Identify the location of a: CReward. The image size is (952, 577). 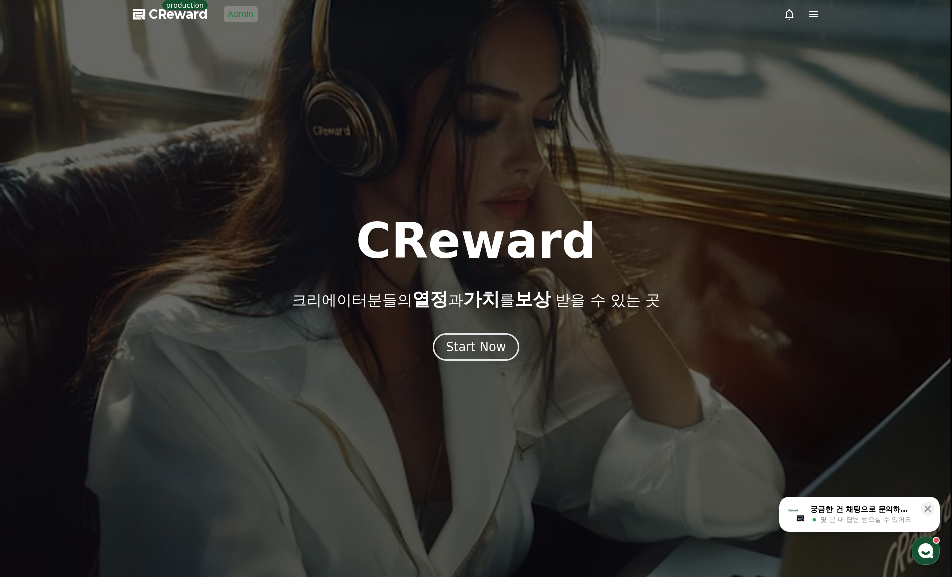
(170, 14).